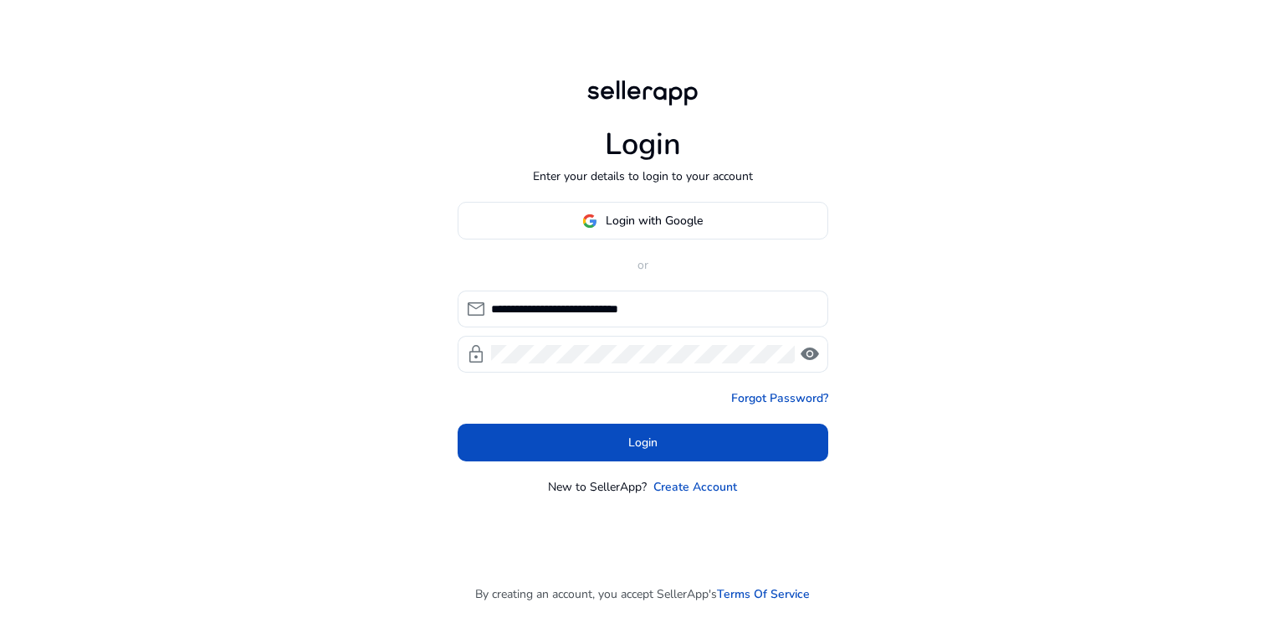  Describe the element at coordinates (780, 397) in the screenshot. I see `a: Forgot Password?` at that location.